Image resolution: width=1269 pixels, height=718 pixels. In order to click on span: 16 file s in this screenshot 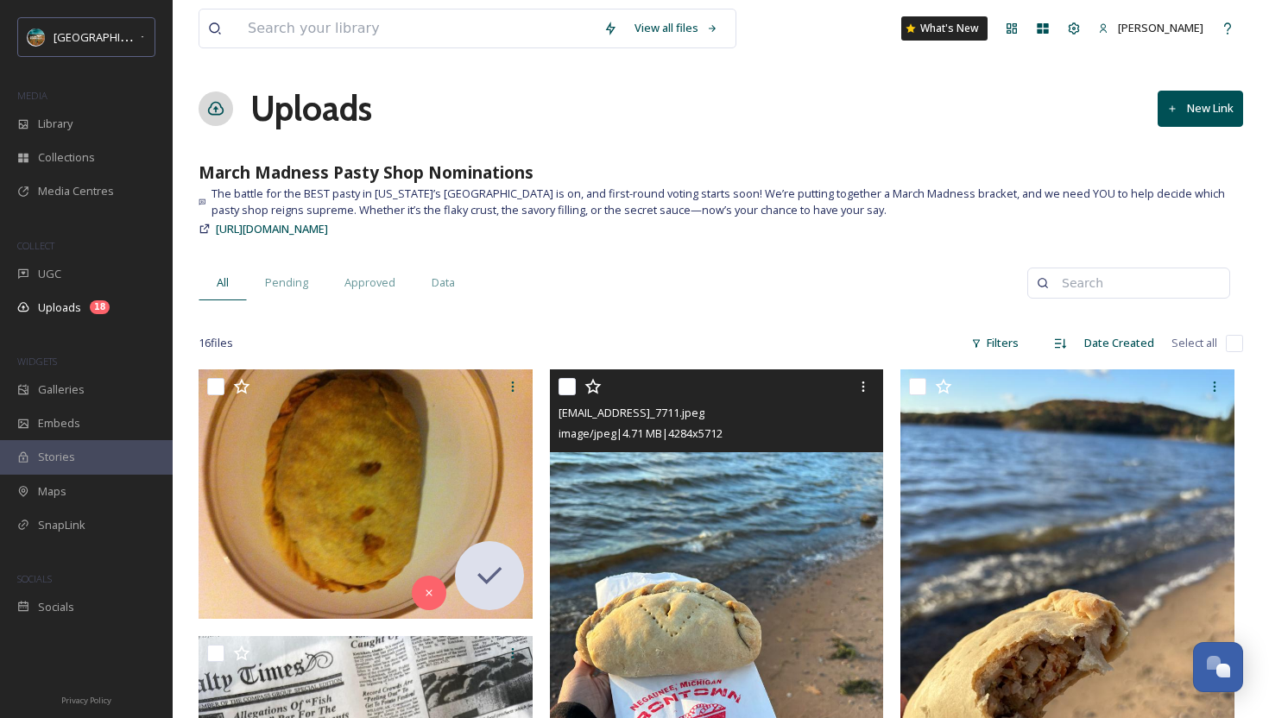, I will do `click(216, 343)`.